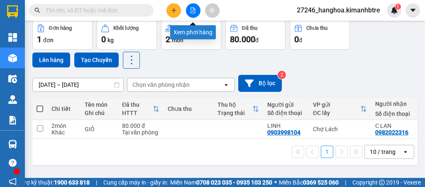 The width and height of the screenshot is (425, 187). I want to click on span: notification, so click(12, 182).